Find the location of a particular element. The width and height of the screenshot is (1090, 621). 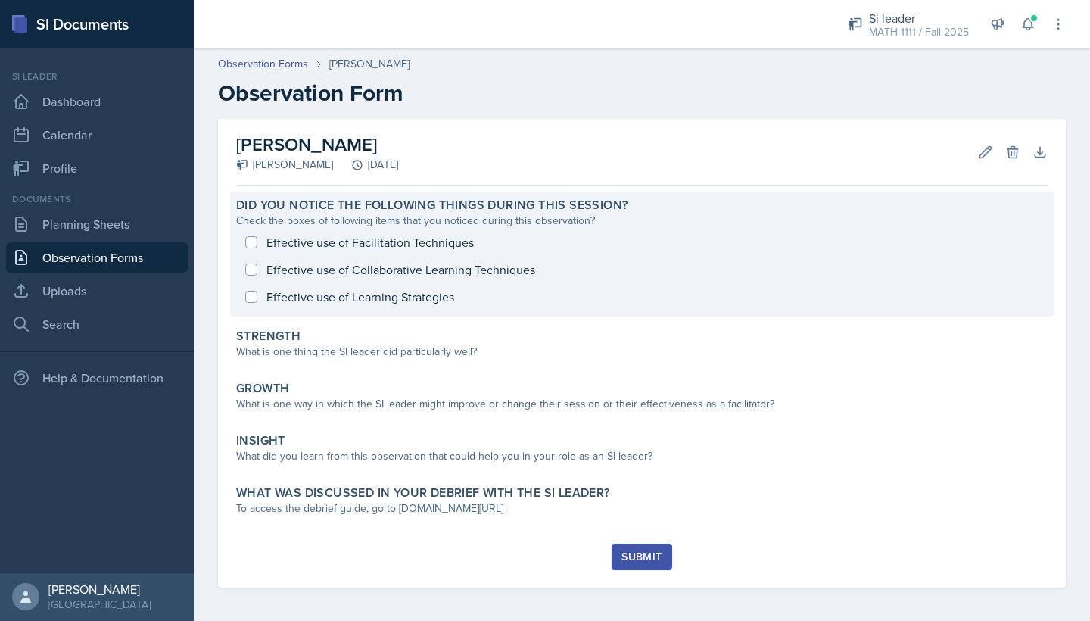

label: Growth is located at coordinates (263, 388).